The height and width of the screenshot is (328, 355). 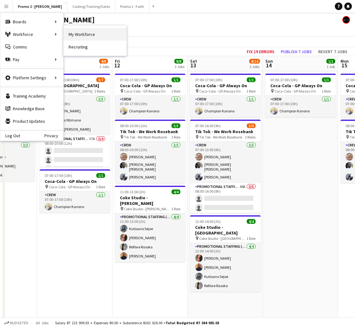 I want to click on span: Sat, so click(x=193, y=61).